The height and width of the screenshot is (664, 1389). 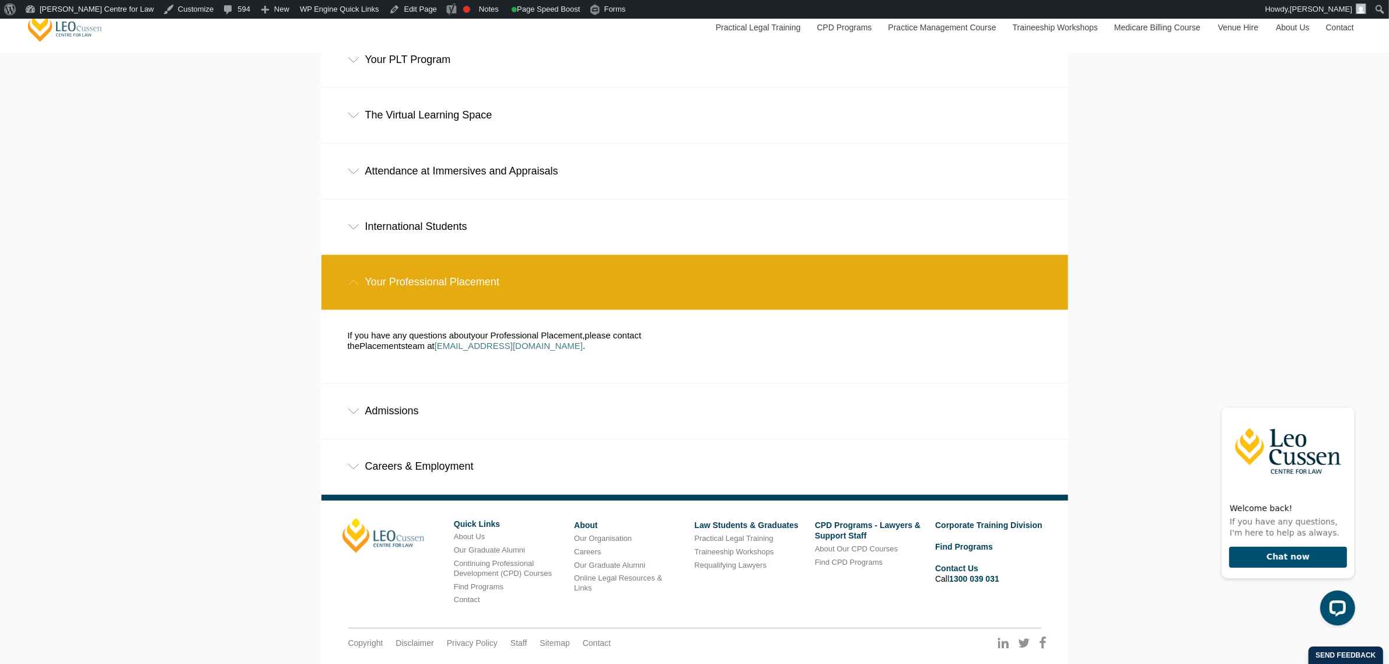 I want to click on a: Continuing Professional Development (CPD) Courses, so click(x=503, y=568).